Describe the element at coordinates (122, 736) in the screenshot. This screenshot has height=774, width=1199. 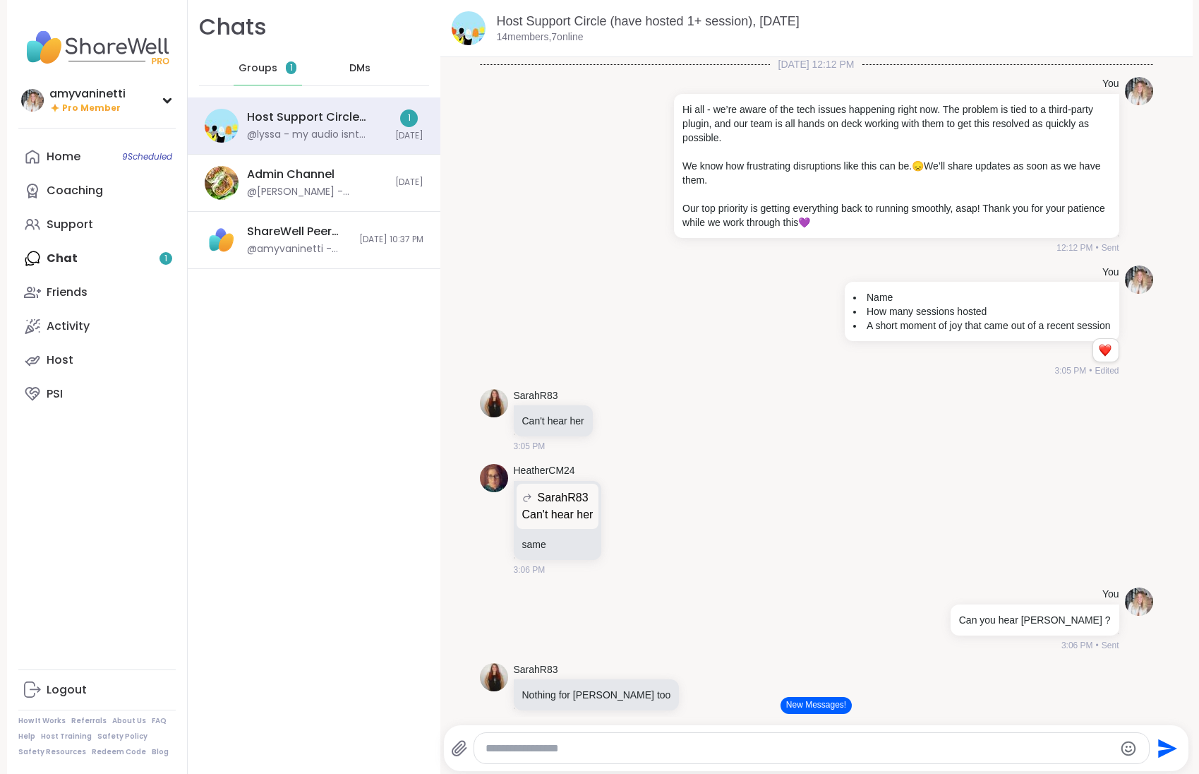
I see `a: Safety Policy` at that location.